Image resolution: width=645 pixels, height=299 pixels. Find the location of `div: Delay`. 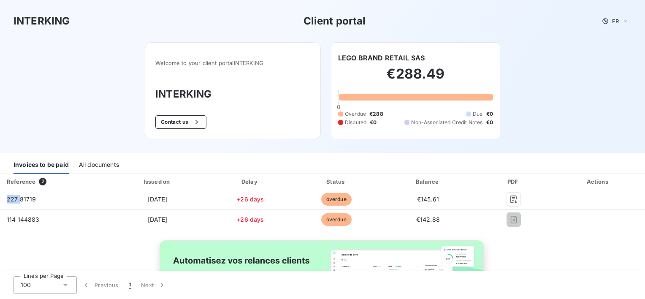

div: Delay is located at coordinates (250, 182).